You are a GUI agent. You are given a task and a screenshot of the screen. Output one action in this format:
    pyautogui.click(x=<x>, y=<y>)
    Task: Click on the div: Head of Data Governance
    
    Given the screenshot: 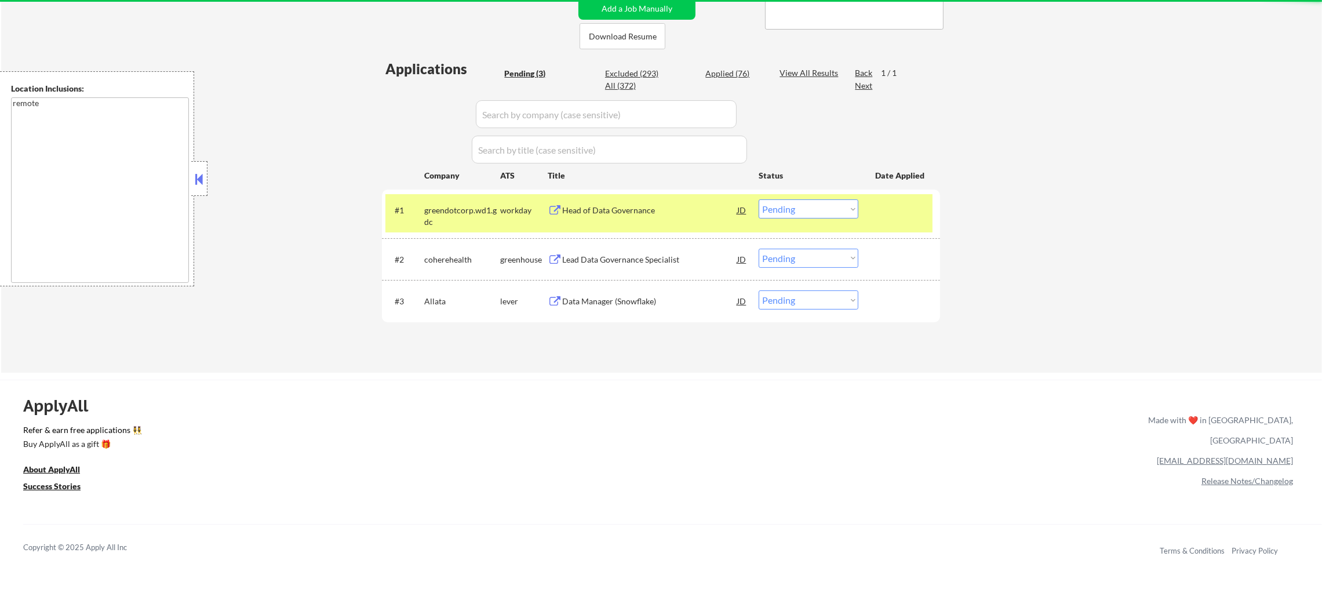 What is the action you would take?
    pyautogui.click(x=649, y=210)
    